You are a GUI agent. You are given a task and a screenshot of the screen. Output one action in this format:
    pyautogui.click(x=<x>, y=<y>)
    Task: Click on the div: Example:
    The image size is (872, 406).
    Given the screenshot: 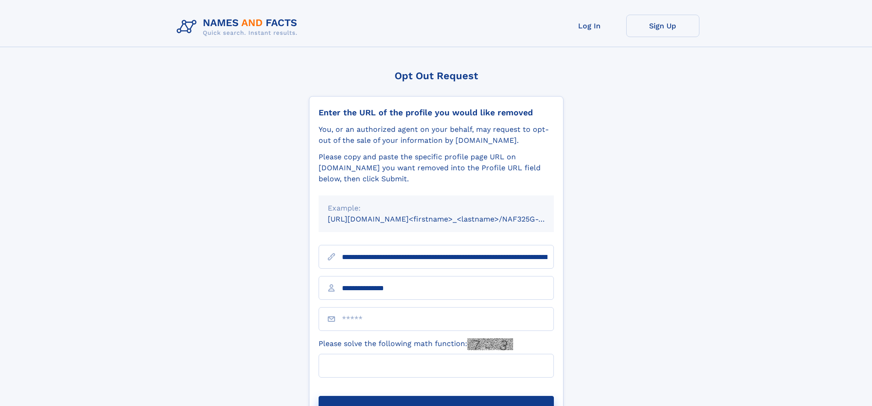 What is the action you would take?
    pyautogui.click(x=436, y=208)
    